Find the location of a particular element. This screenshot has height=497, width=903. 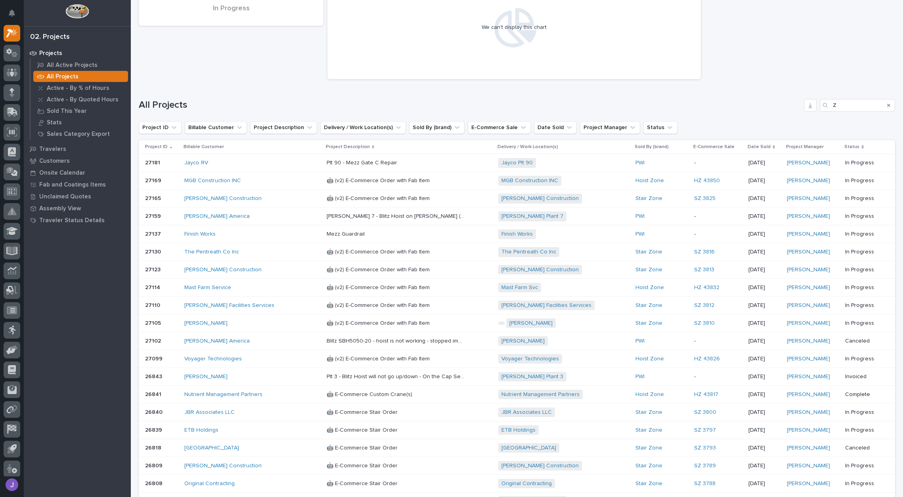

div: 02. Projects is located at coordinates (50, 37).